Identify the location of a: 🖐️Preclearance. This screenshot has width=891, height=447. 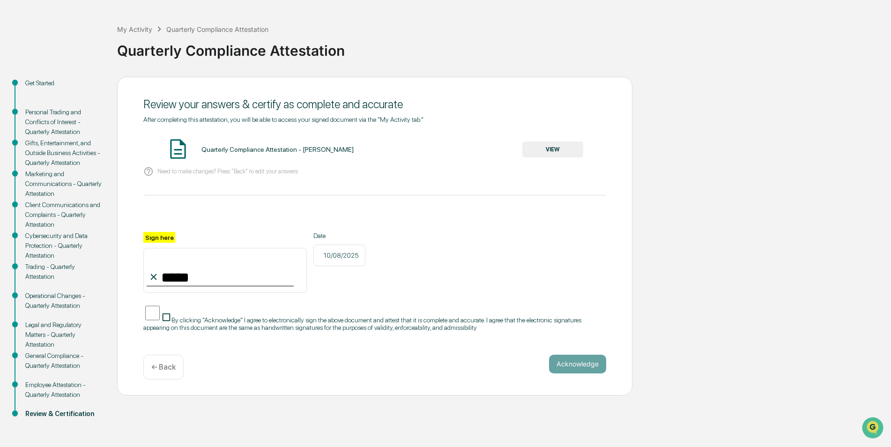
(35, 123).